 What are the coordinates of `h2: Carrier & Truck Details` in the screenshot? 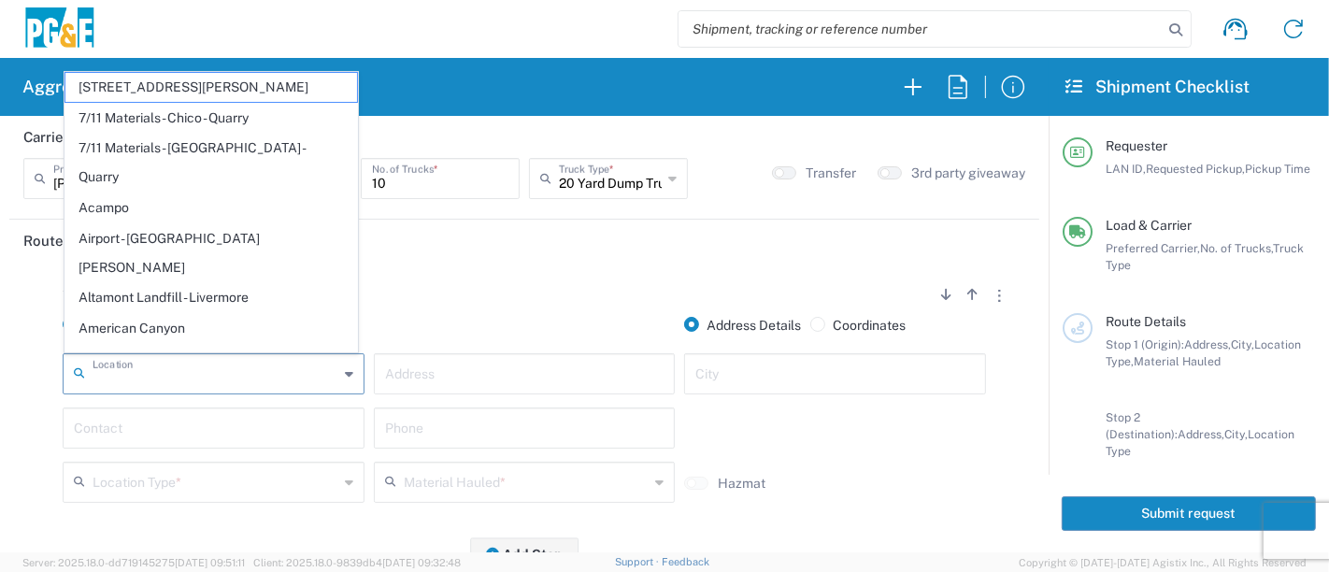 It's located at (100, 137).